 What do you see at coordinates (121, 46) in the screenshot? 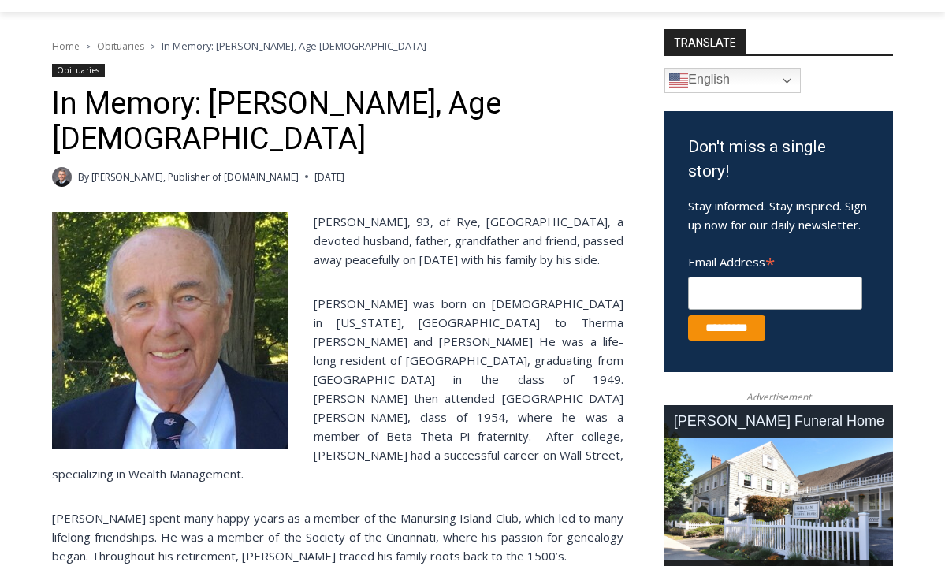
I see `span: Obituaries` at bounding box center [121, 46].